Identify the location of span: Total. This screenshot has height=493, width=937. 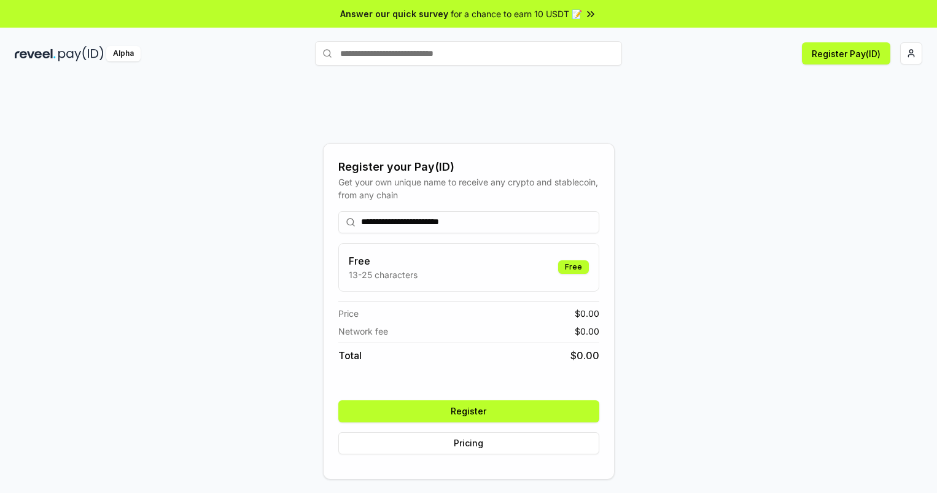
(350, 356).